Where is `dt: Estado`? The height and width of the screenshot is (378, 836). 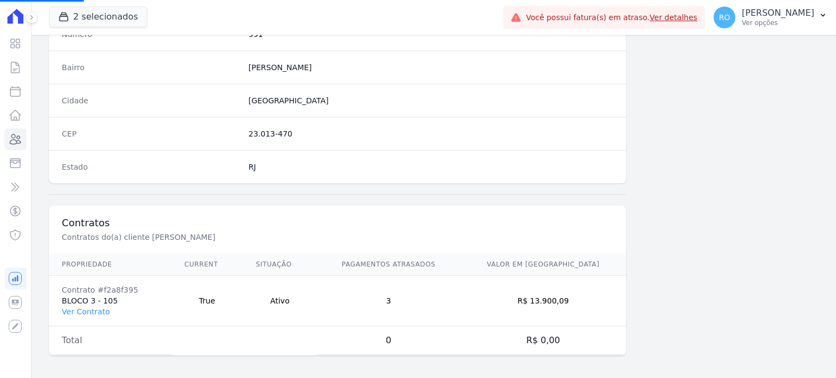
dt: Estado is located at coordinates (151, 167).